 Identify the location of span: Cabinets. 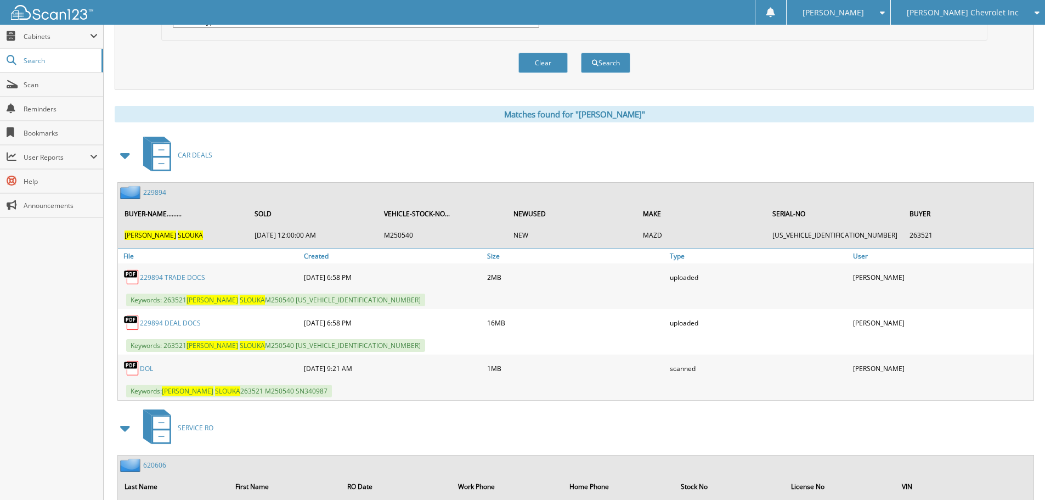
(57, 36).